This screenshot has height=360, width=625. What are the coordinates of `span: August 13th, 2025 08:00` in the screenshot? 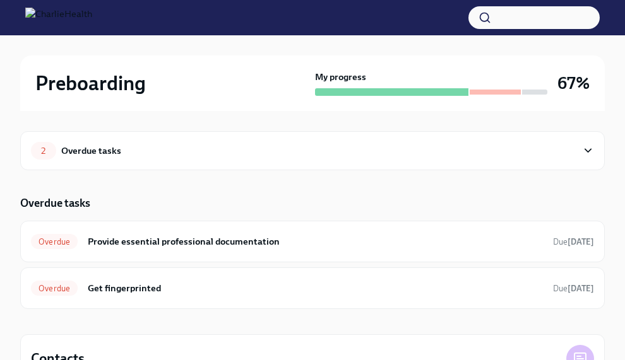 It's located at (573, 242).